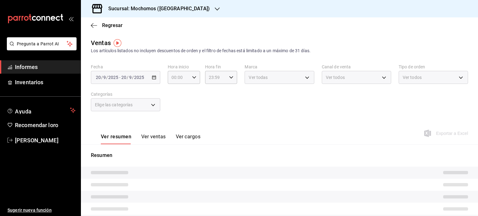 This screenshot has height=216, width=478. I want to click on span: Regresar, so click(112, 25).